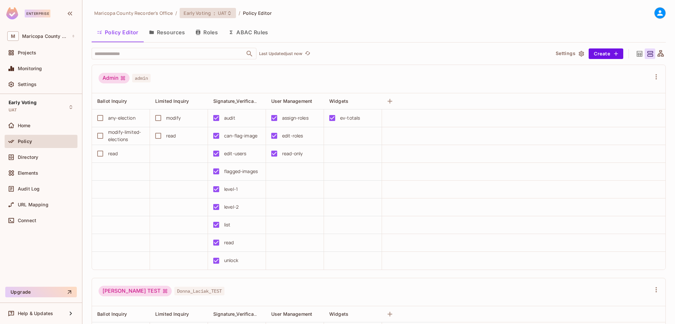 This screenshot has height=324, width=675. Describe the element at coordinates (30, 69) in the screenshot. I see `span: Monitoring` at that location.